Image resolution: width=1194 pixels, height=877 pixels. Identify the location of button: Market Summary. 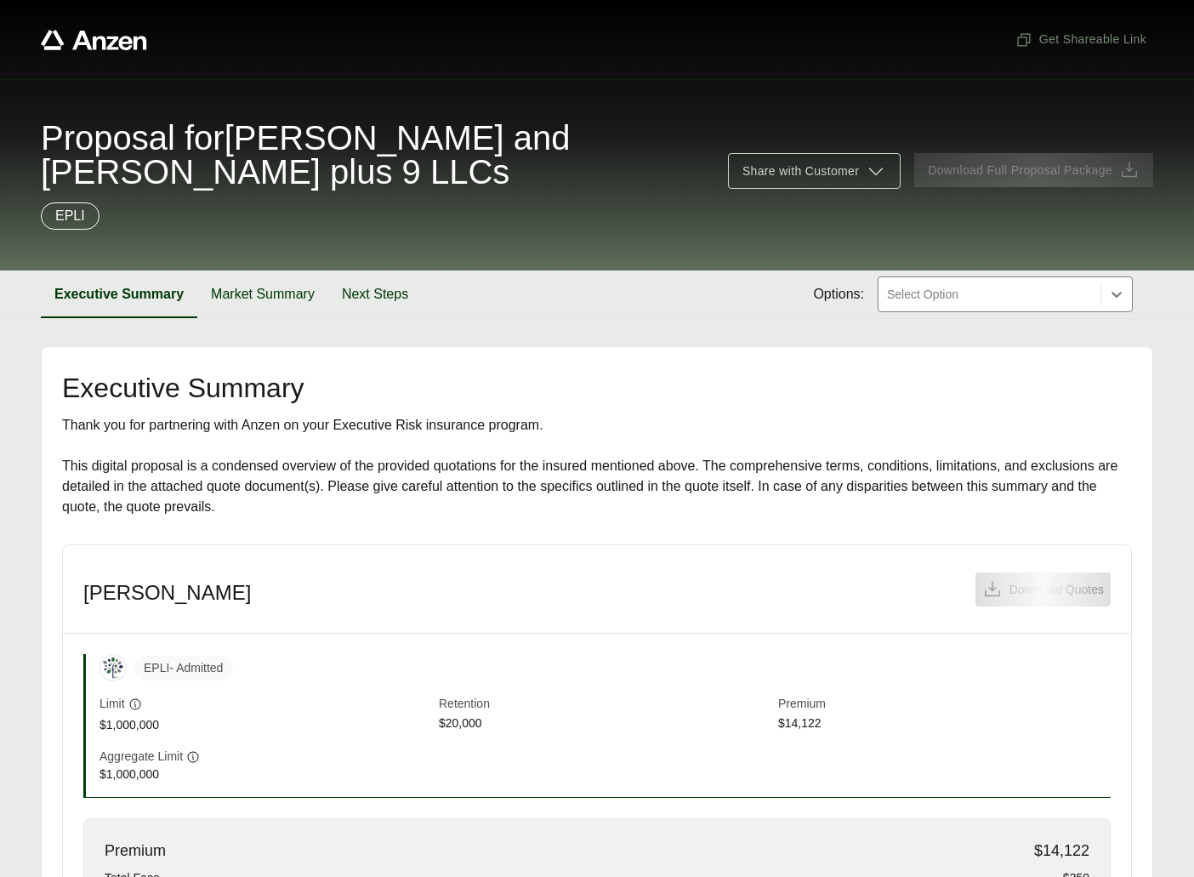
(263, 294).